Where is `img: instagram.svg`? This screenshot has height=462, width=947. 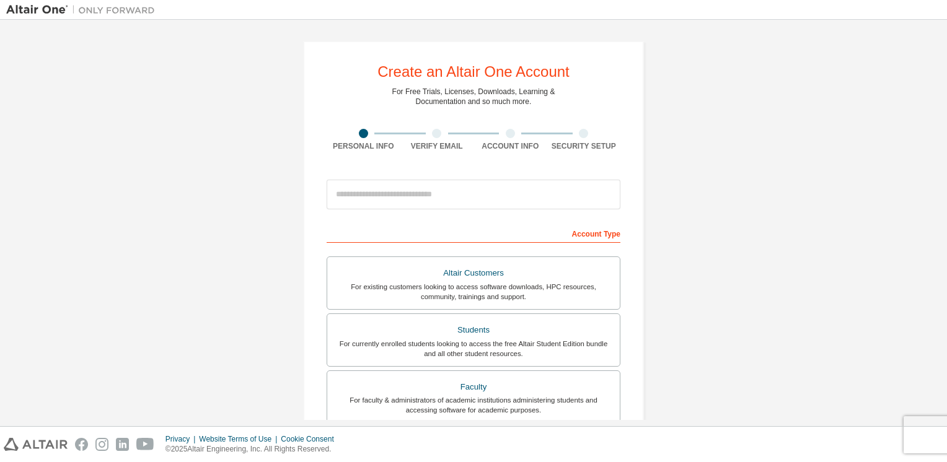 img: instagram.svg is located at coordinates (102, 444).